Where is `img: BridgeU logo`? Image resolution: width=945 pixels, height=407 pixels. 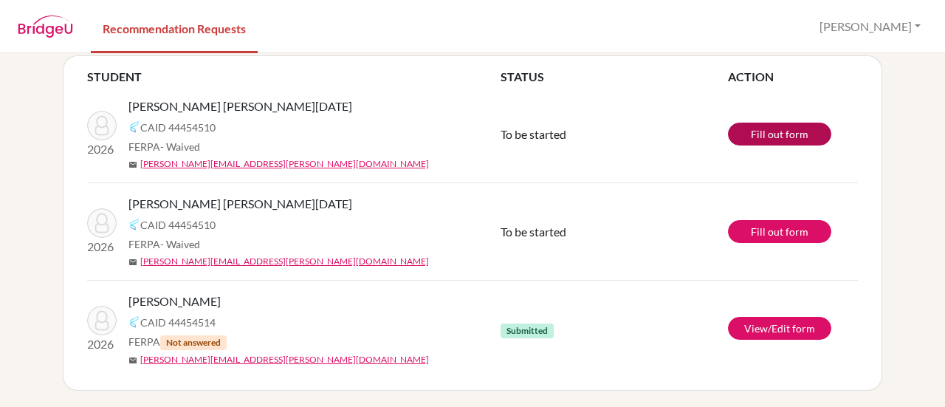 img: BridgeU logo is located at coordinates (45, 27).